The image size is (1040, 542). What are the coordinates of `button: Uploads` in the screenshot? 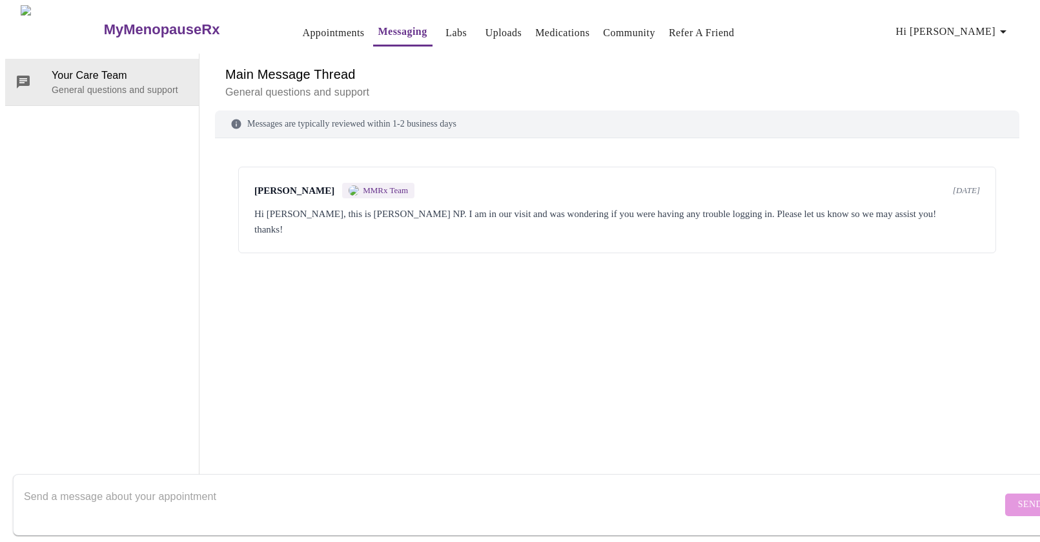 It's located at (504, 33).